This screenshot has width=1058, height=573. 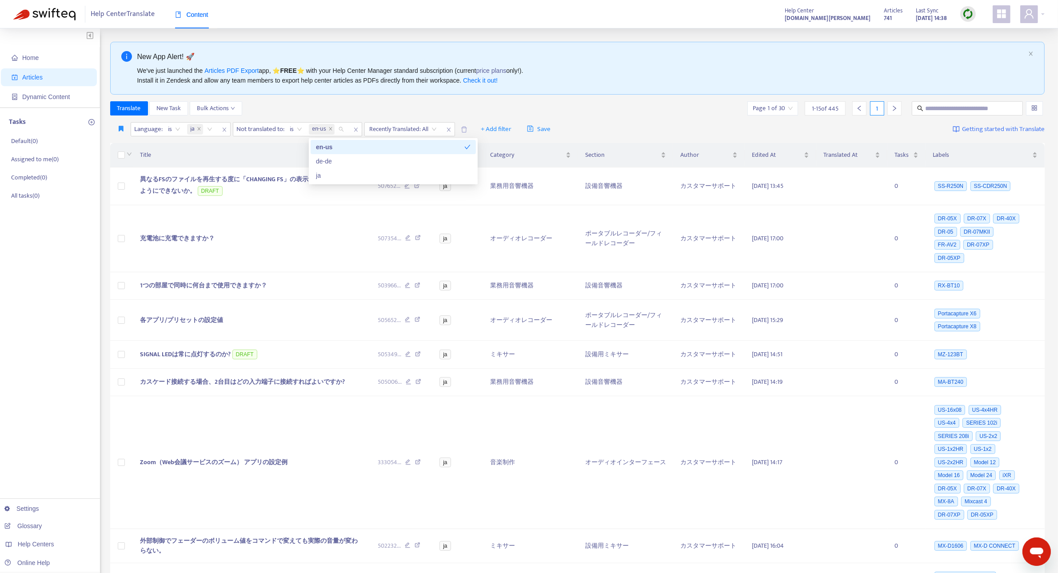 I want to click on span: US-2x2, so click(x=988, y=436).